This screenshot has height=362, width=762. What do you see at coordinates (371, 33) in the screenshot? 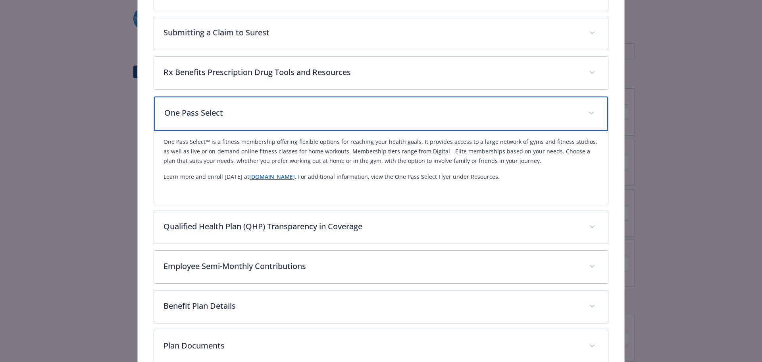
I see `p: Submitting a Claim to Surest` at bounding box center [371, 33].